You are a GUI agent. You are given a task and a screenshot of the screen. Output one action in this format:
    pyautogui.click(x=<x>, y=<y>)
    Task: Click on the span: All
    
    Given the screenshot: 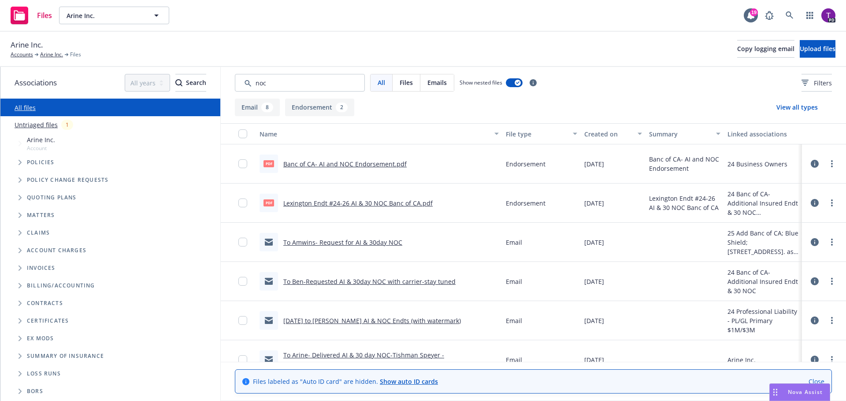 What is the action you would take?
    pyautogui.click(x=381, y=82)
    